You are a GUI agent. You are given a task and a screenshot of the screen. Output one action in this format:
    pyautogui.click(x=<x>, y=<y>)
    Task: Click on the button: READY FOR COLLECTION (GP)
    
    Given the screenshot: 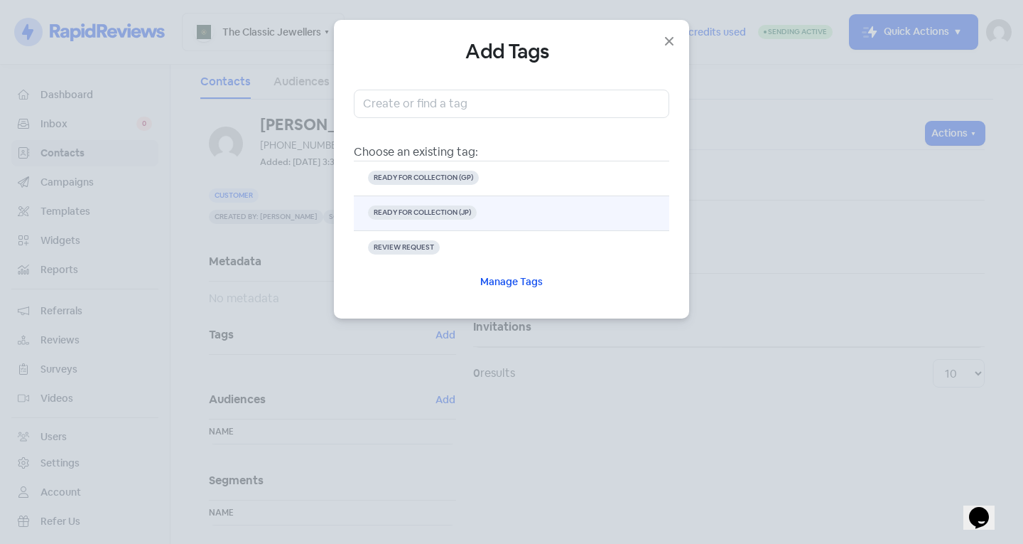 What is the action you would take?
    pyautogui.click(x=512, y=178)
    